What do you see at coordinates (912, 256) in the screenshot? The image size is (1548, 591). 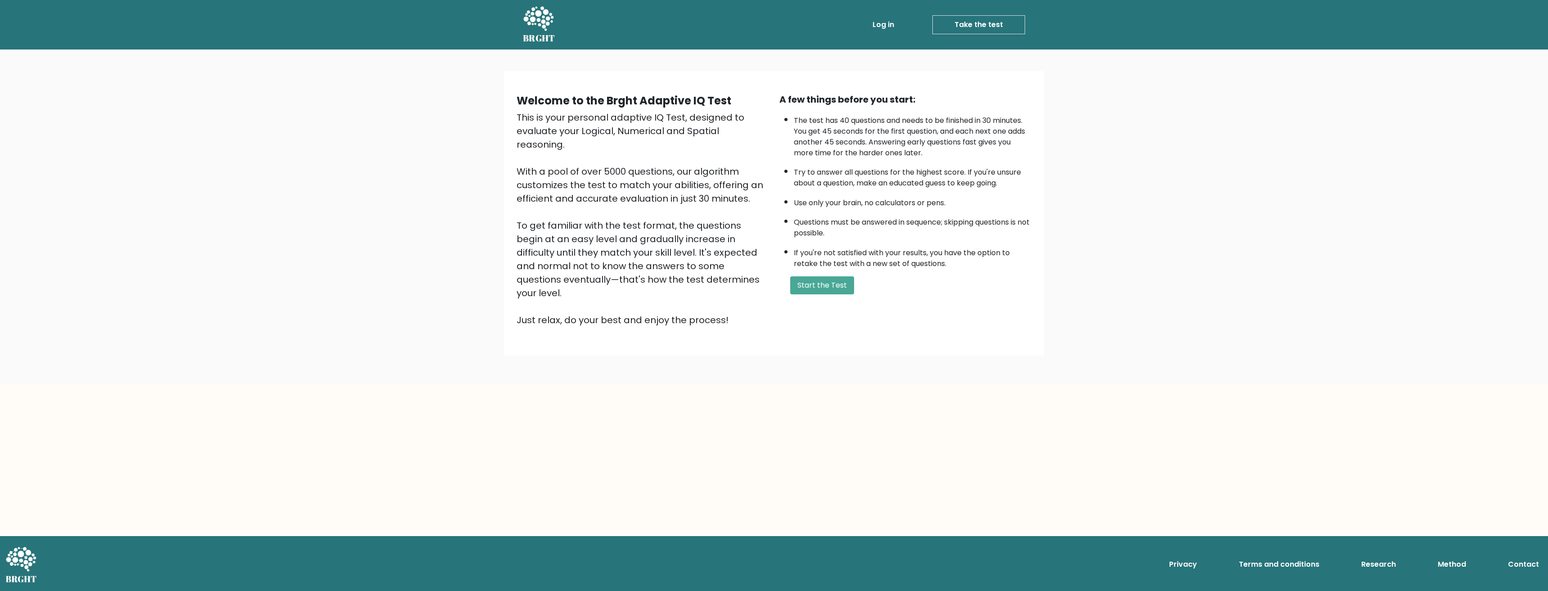 I see `li: If you're not satisfied with your results, you have the option to retake the test with a new set ...` at bounding box center [912, 256].